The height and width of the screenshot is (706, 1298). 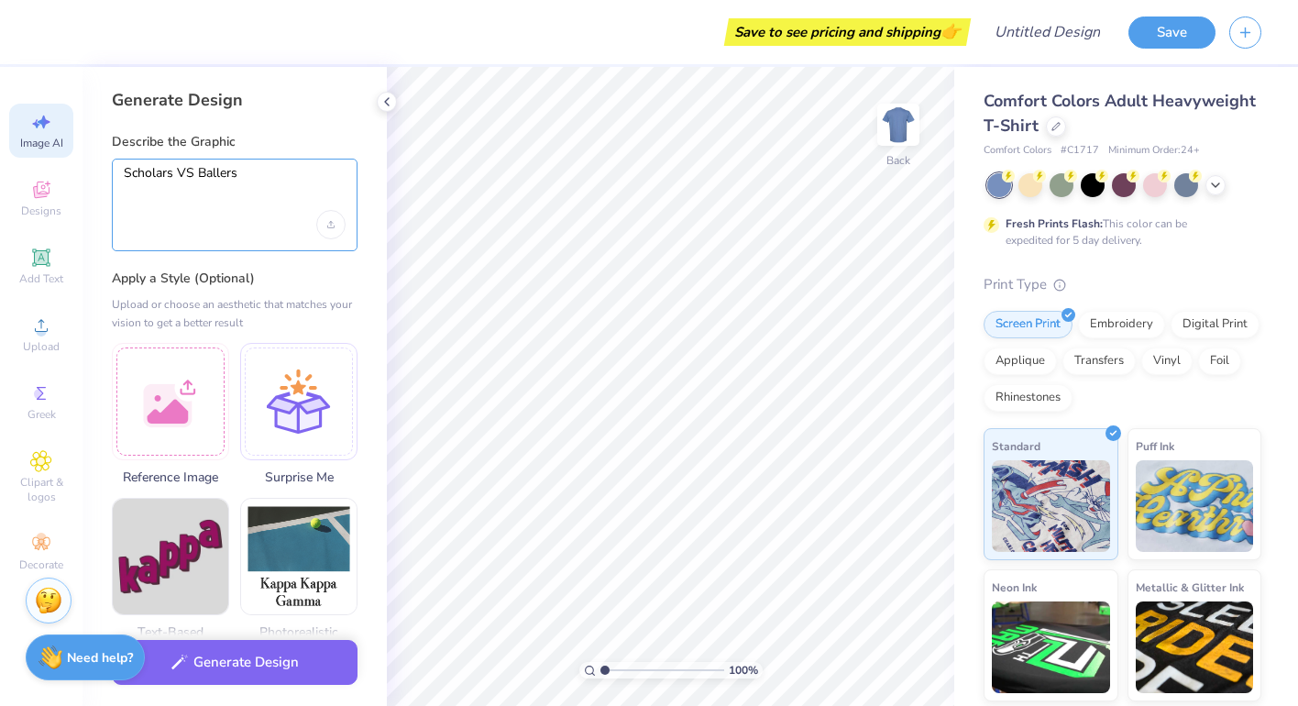 I want to click on div: Foil, so click(x=1219, y=361).